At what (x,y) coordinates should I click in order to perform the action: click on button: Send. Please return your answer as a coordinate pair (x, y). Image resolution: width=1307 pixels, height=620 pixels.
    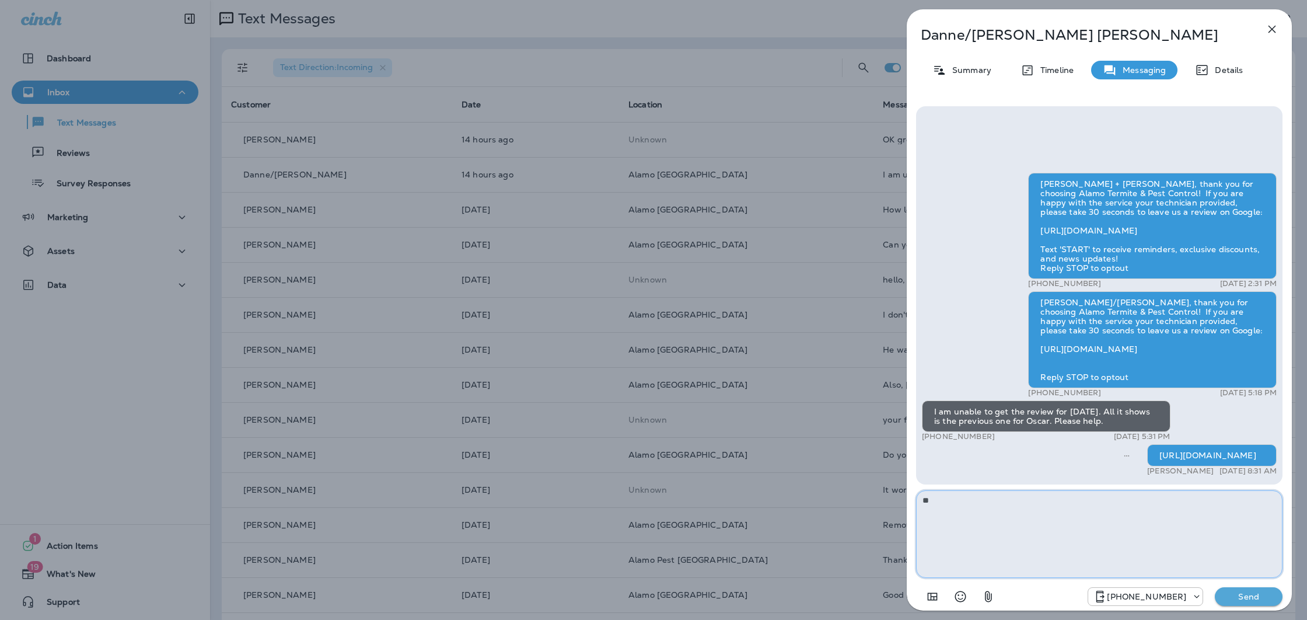
    Looking at the image, I should click on (1248, 596).